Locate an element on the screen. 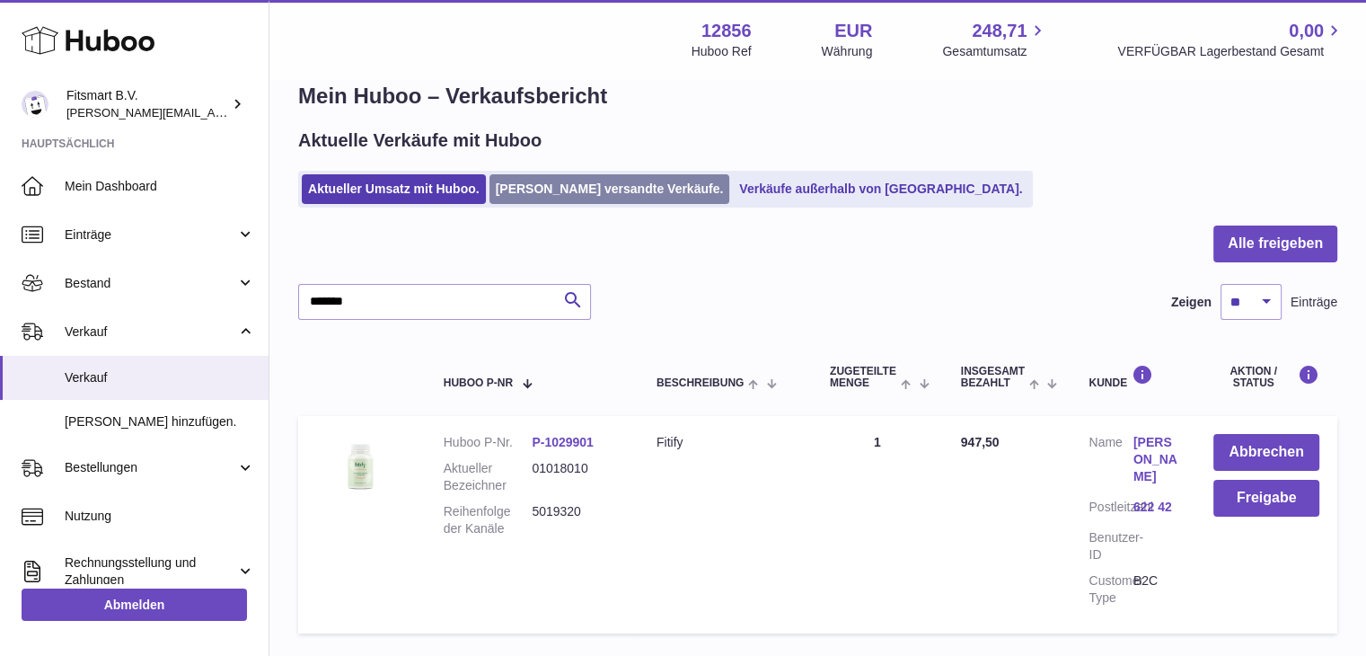  span: VERFÜGBAR Lagerbestand Gesamt is located at coordinates (1231, 51).